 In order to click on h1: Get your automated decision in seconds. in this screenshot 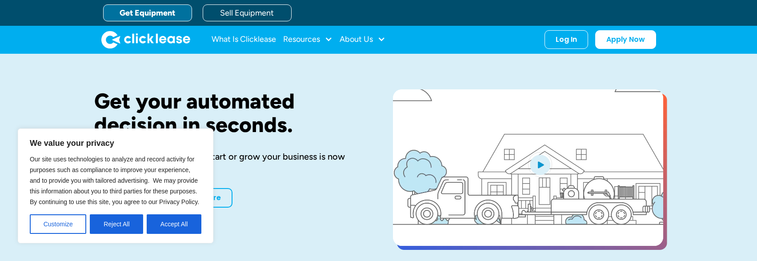, I will do `click(229, 113)`.